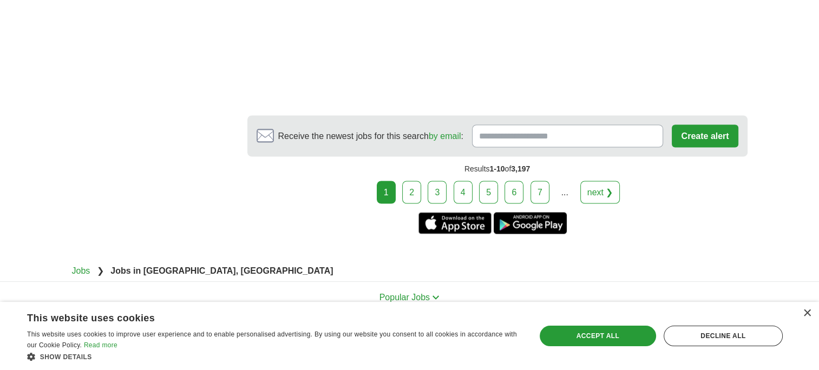 Image resolution: width=819 pixels, height=370 pixels. What do you see at coordinates (807, 314) in the screenshot?
I see `div: Close` at bounding box center [807, 314].